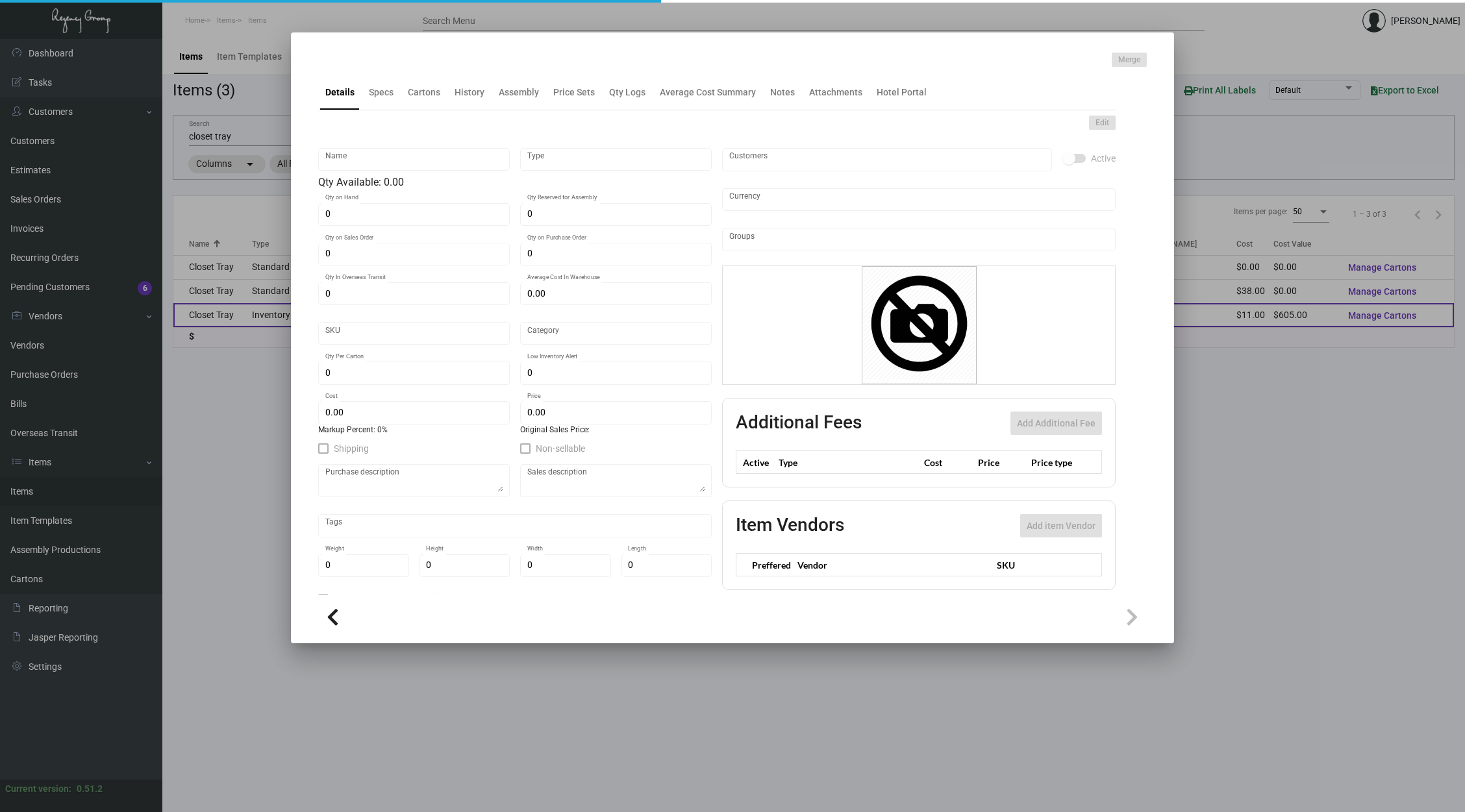 This screenshot has width=1465, height=812. Describe the element at coordinates (1001, 463) in the screenshot. I see `th: Price` at that location.